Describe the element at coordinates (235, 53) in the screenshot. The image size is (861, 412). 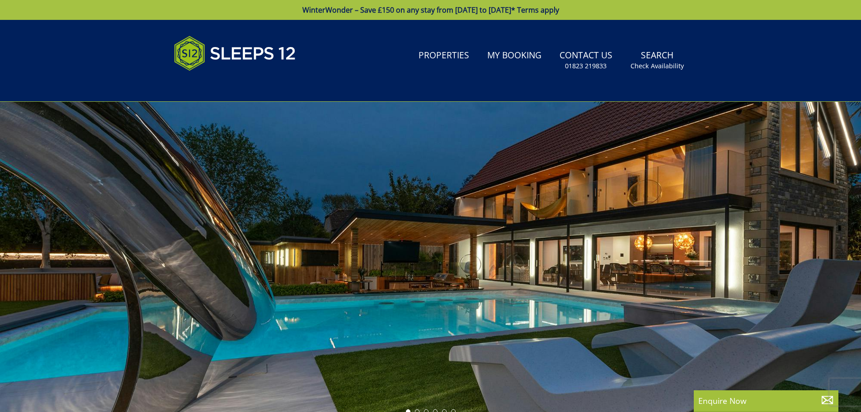
I see `img: Sleeps 12` at that location.